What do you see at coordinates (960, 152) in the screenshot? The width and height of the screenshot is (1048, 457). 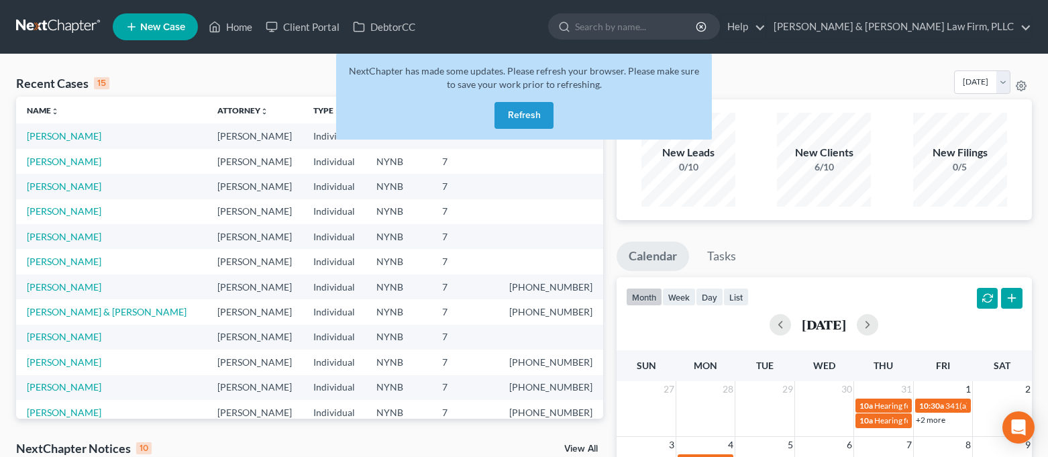 I see `div: New Filings` at bounding box center [960, 152].